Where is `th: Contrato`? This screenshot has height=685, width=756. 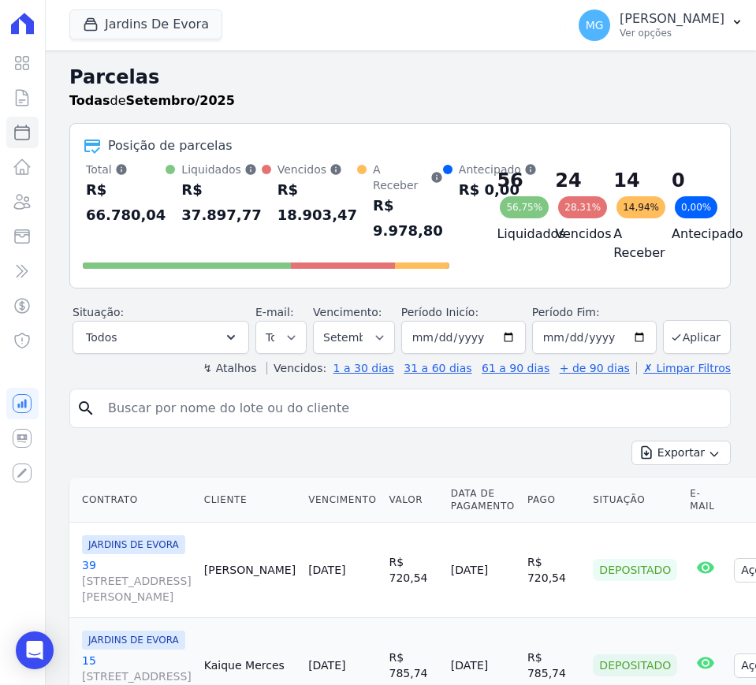 th: Contrato is located at coordinates (133, 500).